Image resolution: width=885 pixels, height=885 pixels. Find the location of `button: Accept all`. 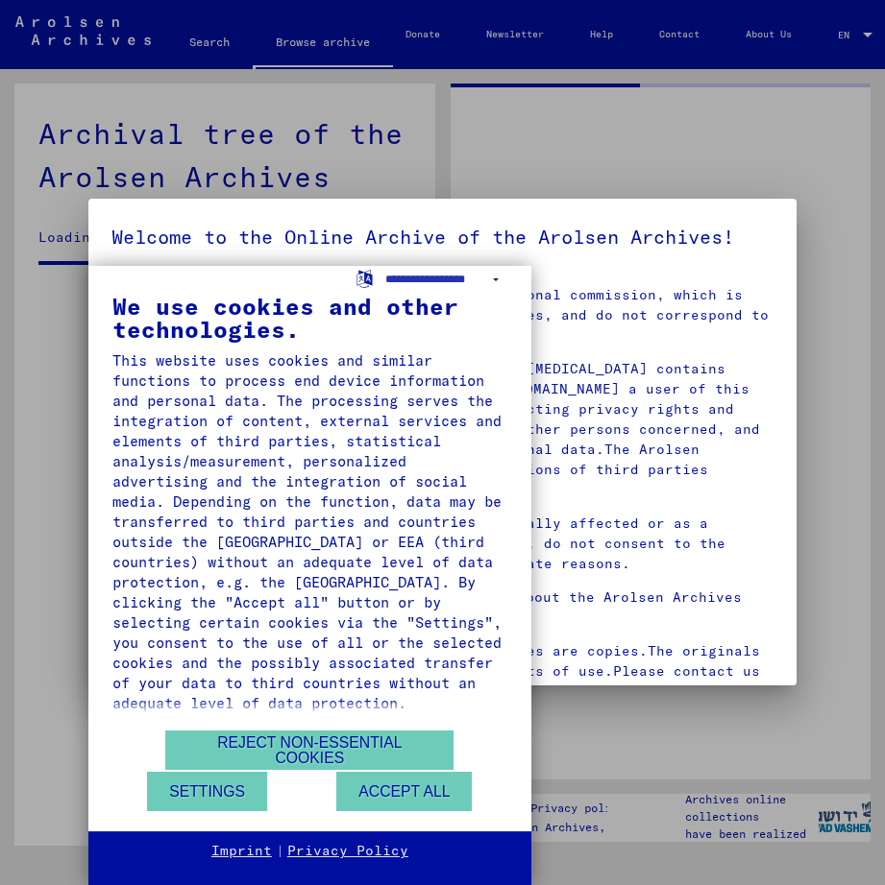

button: Accept all is located at coordinates (403, 791).